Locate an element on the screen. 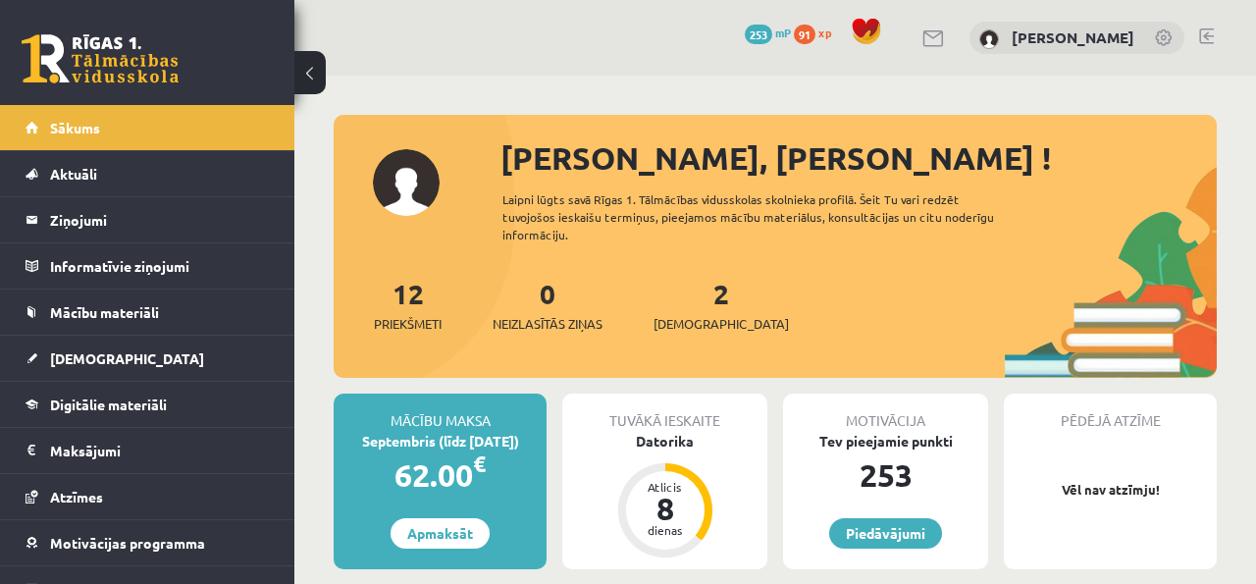  div: Pēdējā atzīme is located at coordinates (1109, 412).